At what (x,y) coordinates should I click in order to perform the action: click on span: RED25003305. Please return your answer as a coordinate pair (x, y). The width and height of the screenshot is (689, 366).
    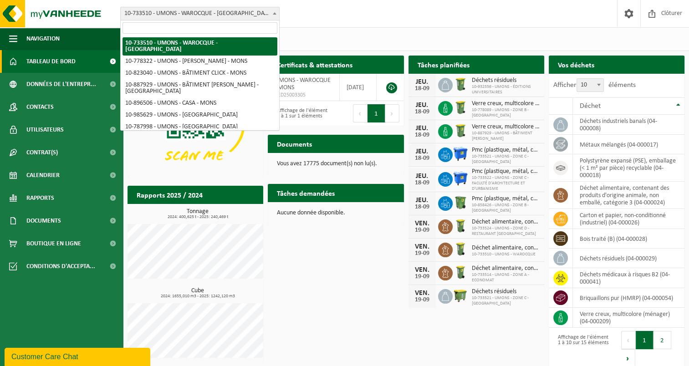
    Looking at the image, I should click on (303, 95).